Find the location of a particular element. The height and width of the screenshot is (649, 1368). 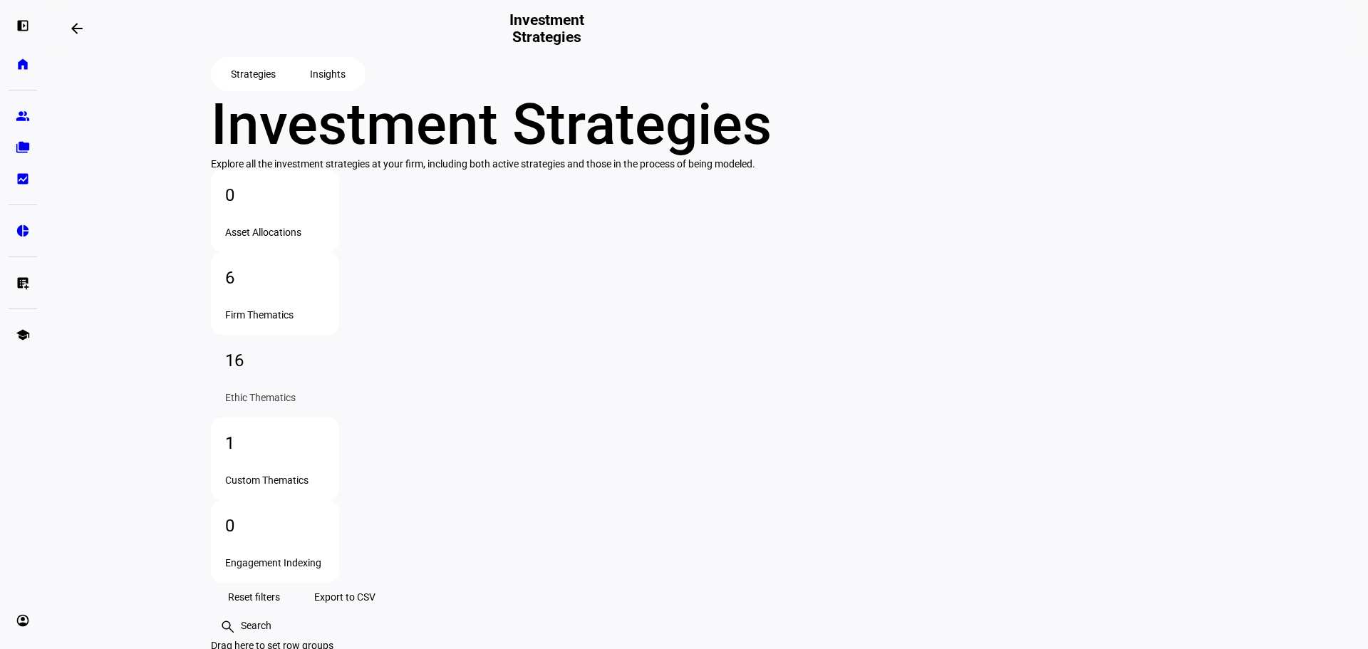

button: Reset filters is located at coordinates (254, 597).